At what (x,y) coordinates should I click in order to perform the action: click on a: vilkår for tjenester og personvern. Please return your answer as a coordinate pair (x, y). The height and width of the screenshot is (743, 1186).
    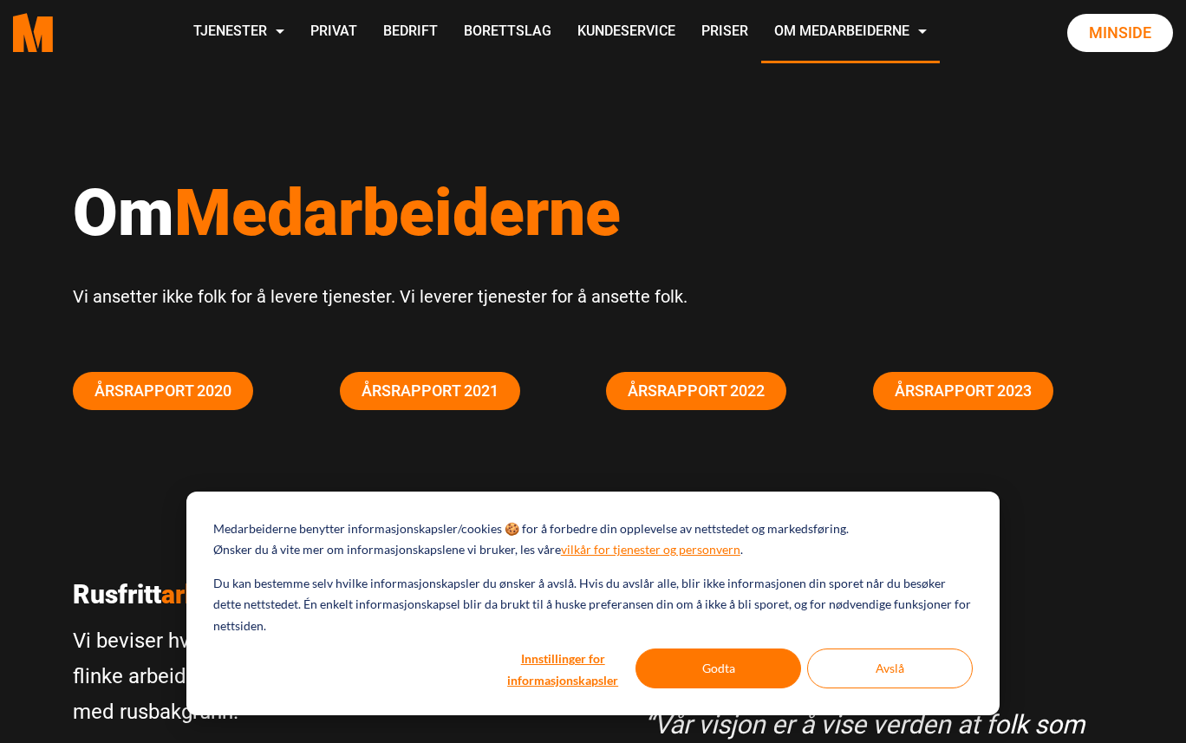
    Looking at the image, I should click on (650, 550).